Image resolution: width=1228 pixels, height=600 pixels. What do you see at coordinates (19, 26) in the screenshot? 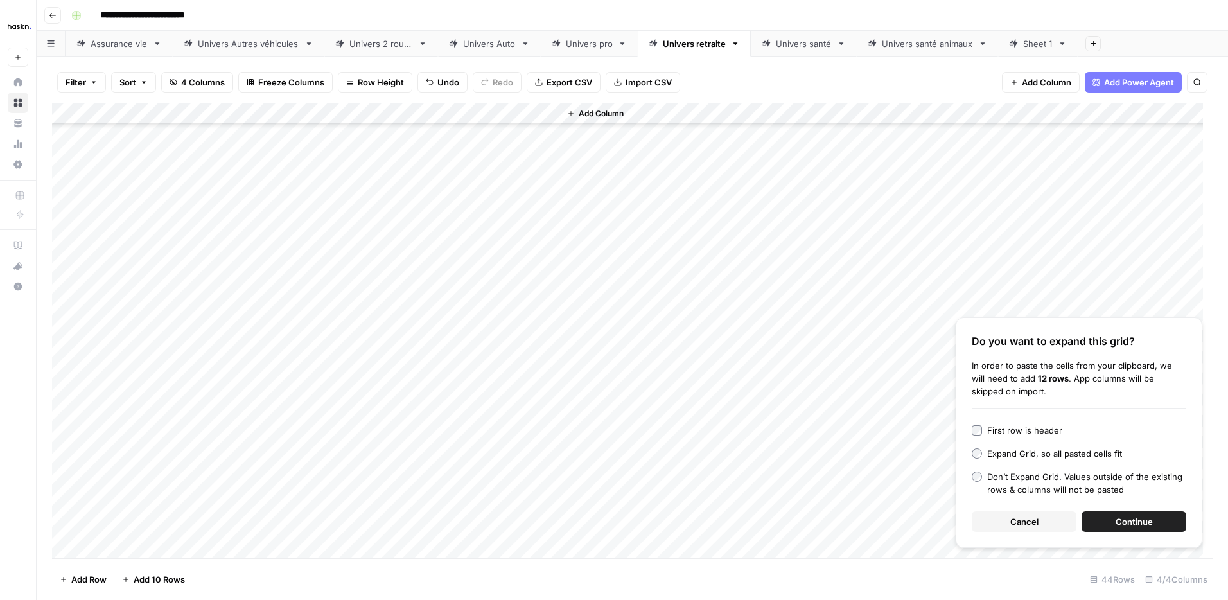
I see `img: Haskn Logo` at bounding box center [19, 26].